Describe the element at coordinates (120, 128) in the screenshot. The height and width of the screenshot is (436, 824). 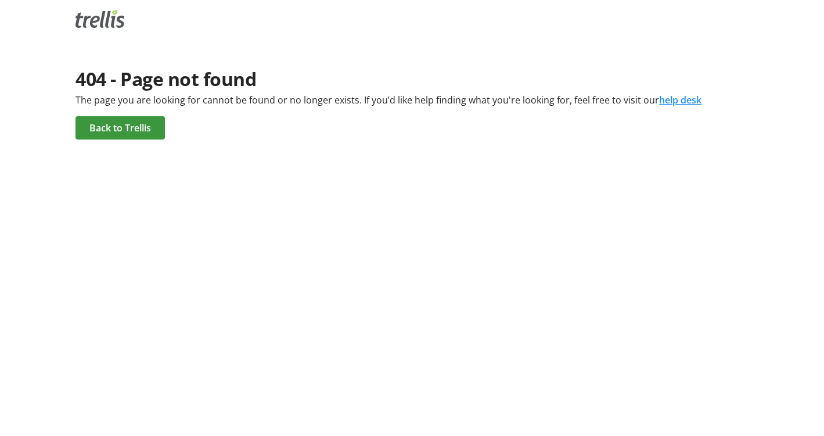
I see `span: Back to Trellis` at that location.